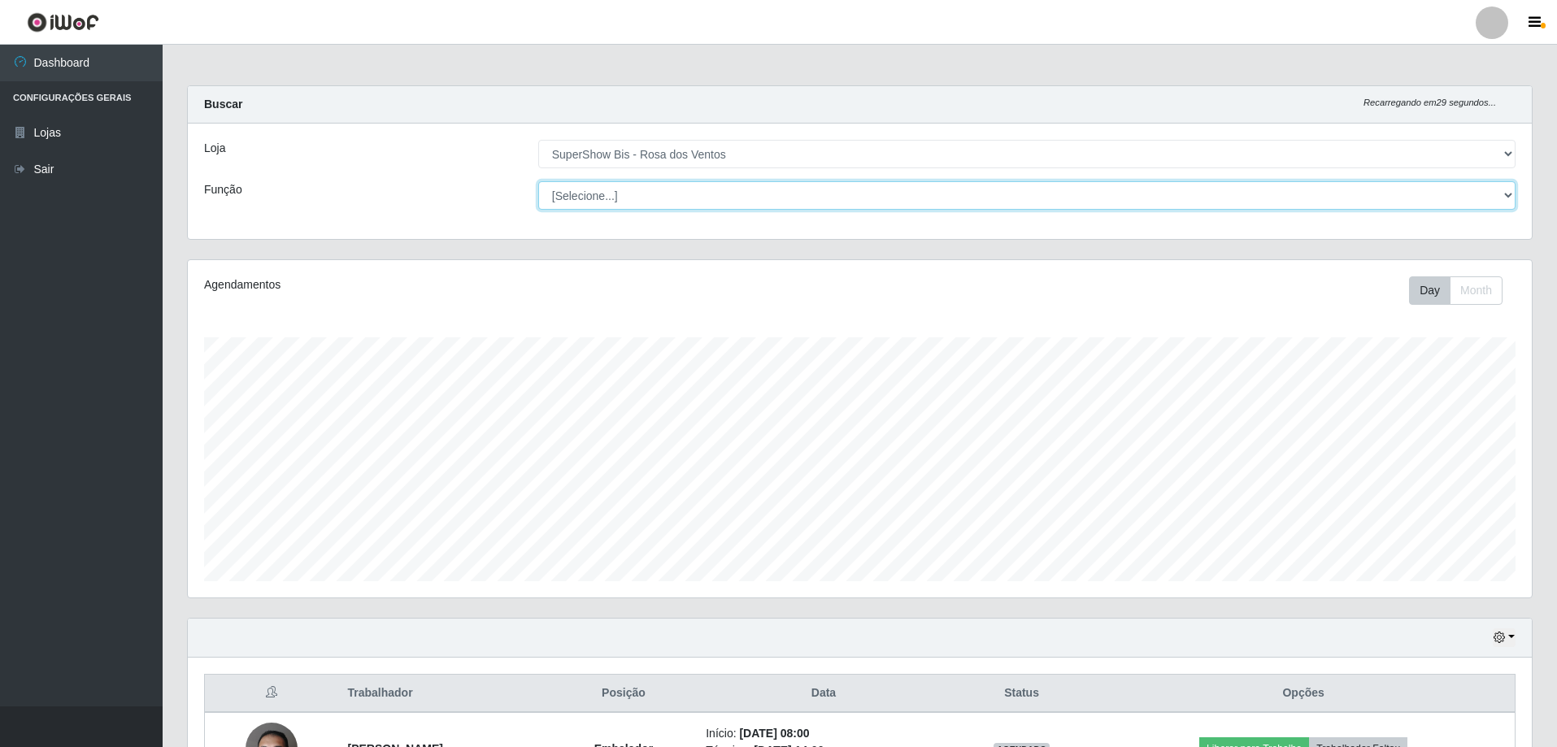 This screenshot has height=747, width=1557. What do you see at coordinates (1303, 693) in the screenshot?
I see `th: Opções` at bounding box center [1303, 693].